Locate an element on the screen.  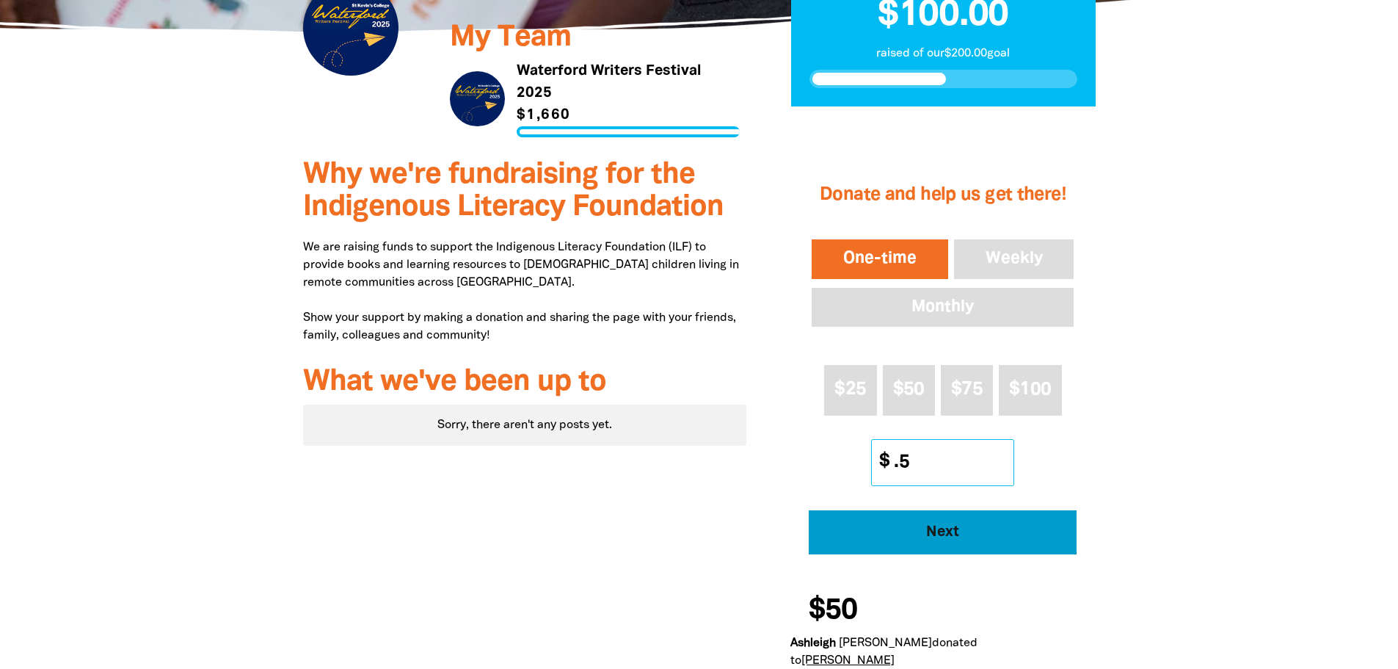
h2: Donate and help us get there! is located at coordinates (943, 195).